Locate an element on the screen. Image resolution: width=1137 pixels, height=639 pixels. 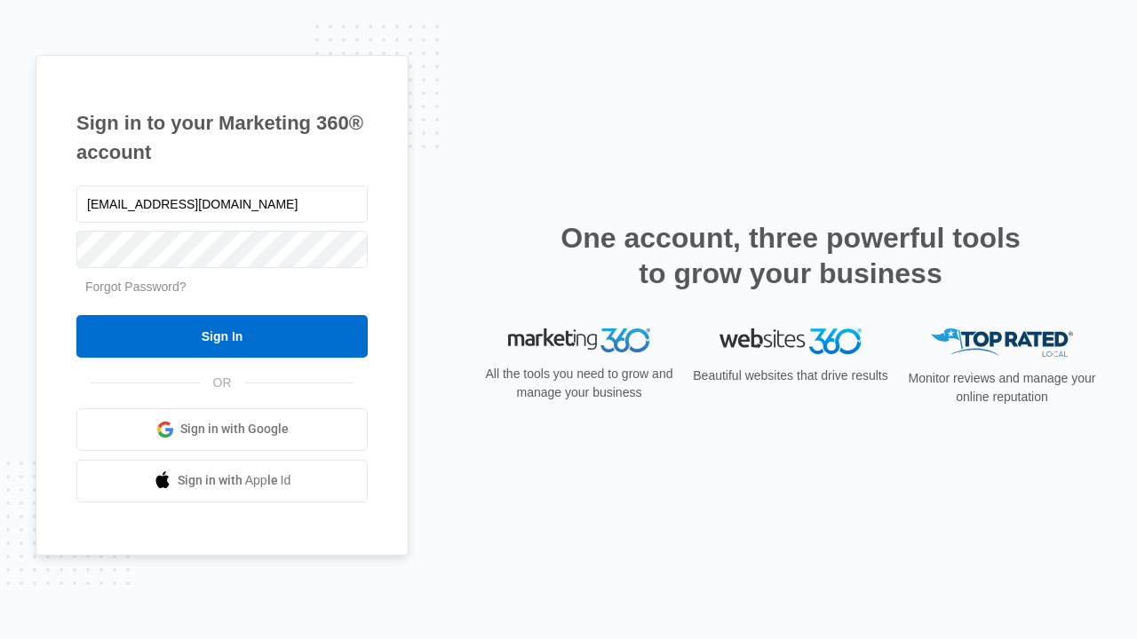
img: Websites 360 is located at coordinates (790, 341).